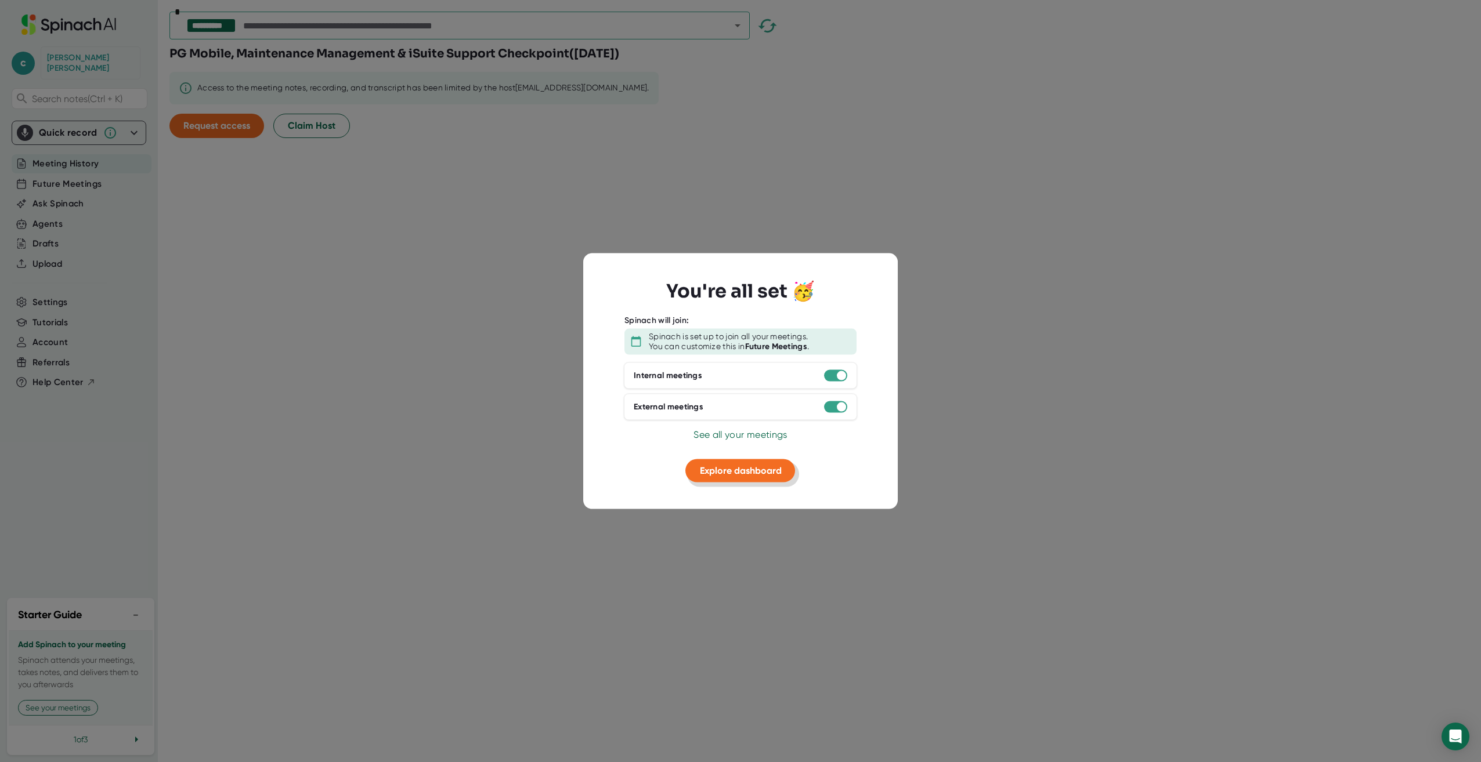 The width and height of the screenshot is (1481, 762). What do you see at coordinates (740, 470) in the screenshot?
I see `span: Explore dashboard` at bounding box center [740, 470].